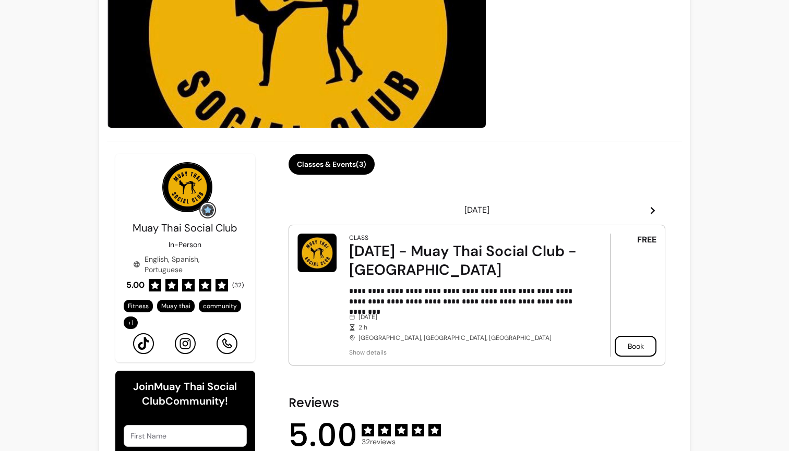 The height and width of the screenshot is (451, 789). Describe the element at coordinates (185, 436) in the screenshot. I see `input: First Name` at that location.